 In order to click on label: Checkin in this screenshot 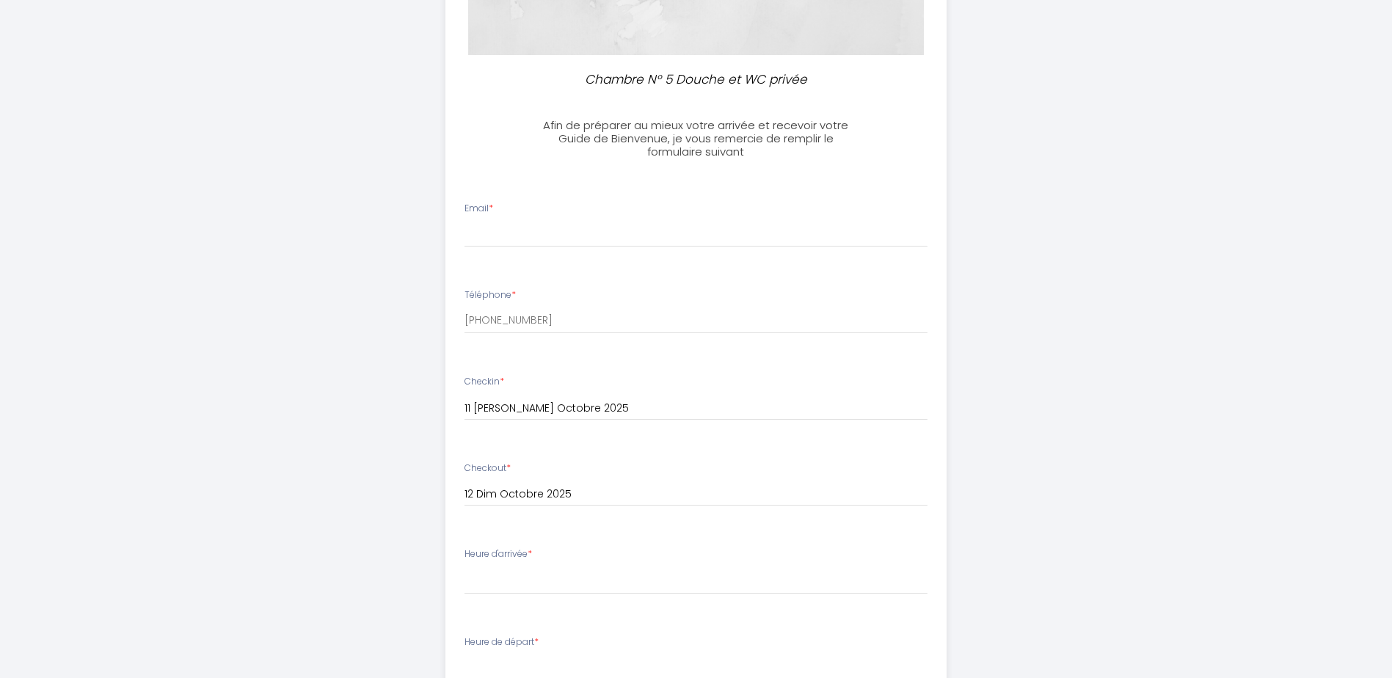, I will do `click(484, 382)`.